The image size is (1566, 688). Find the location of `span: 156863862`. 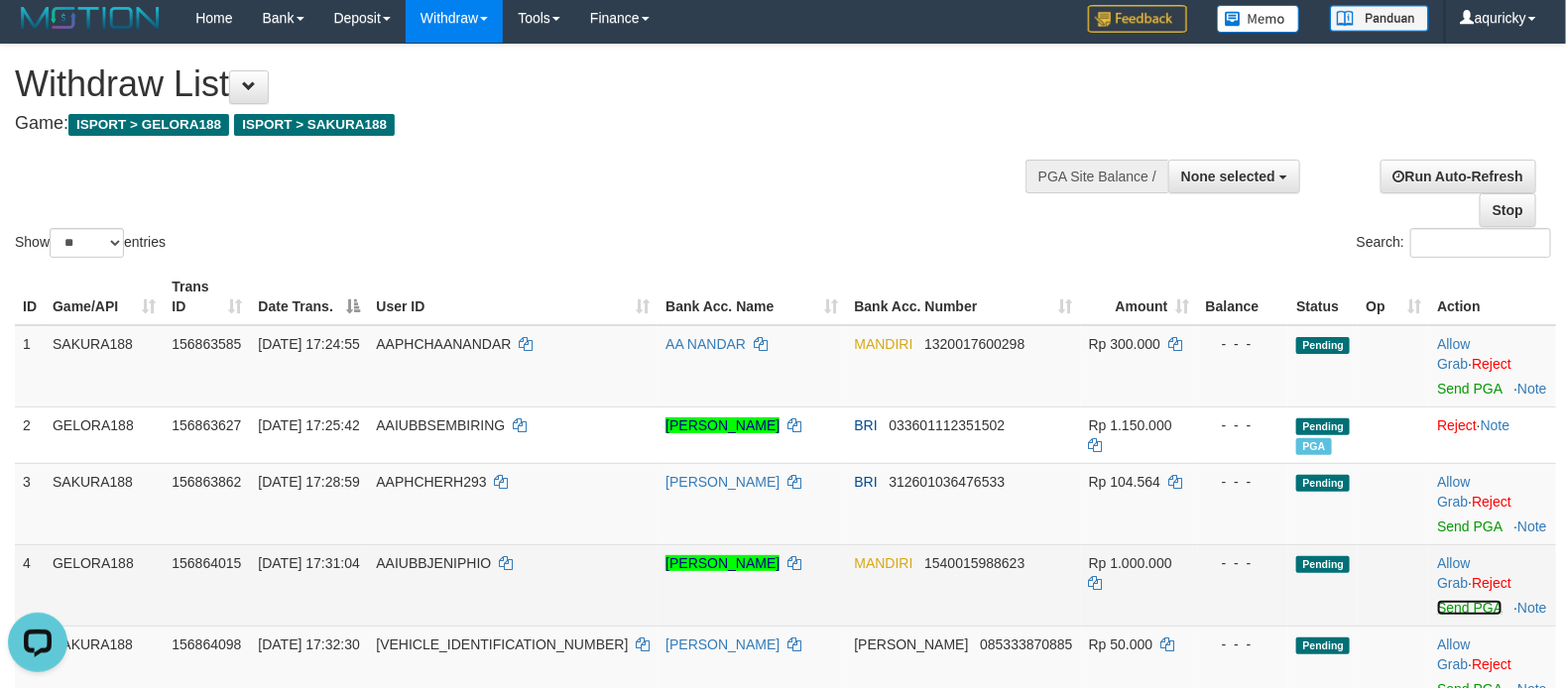

span: 156863862 is located at coordinates (206, 482).